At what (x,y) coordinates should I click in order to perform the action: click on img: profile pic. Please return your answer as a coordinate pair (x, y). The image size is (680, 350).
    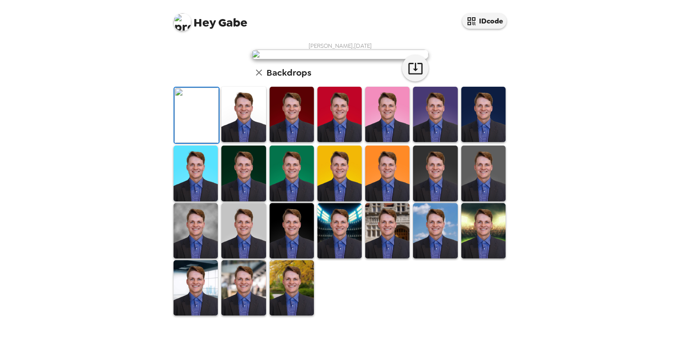
    Looking at the image, I should click on (182, 22).